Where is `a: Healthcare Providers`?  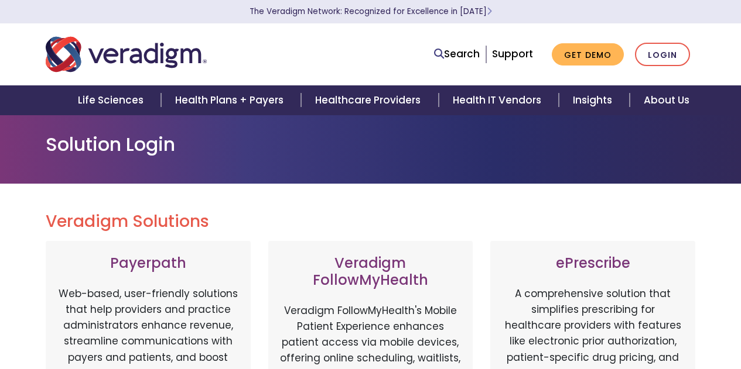 a: Healthcare Providers is located at coordinates (369, 100).